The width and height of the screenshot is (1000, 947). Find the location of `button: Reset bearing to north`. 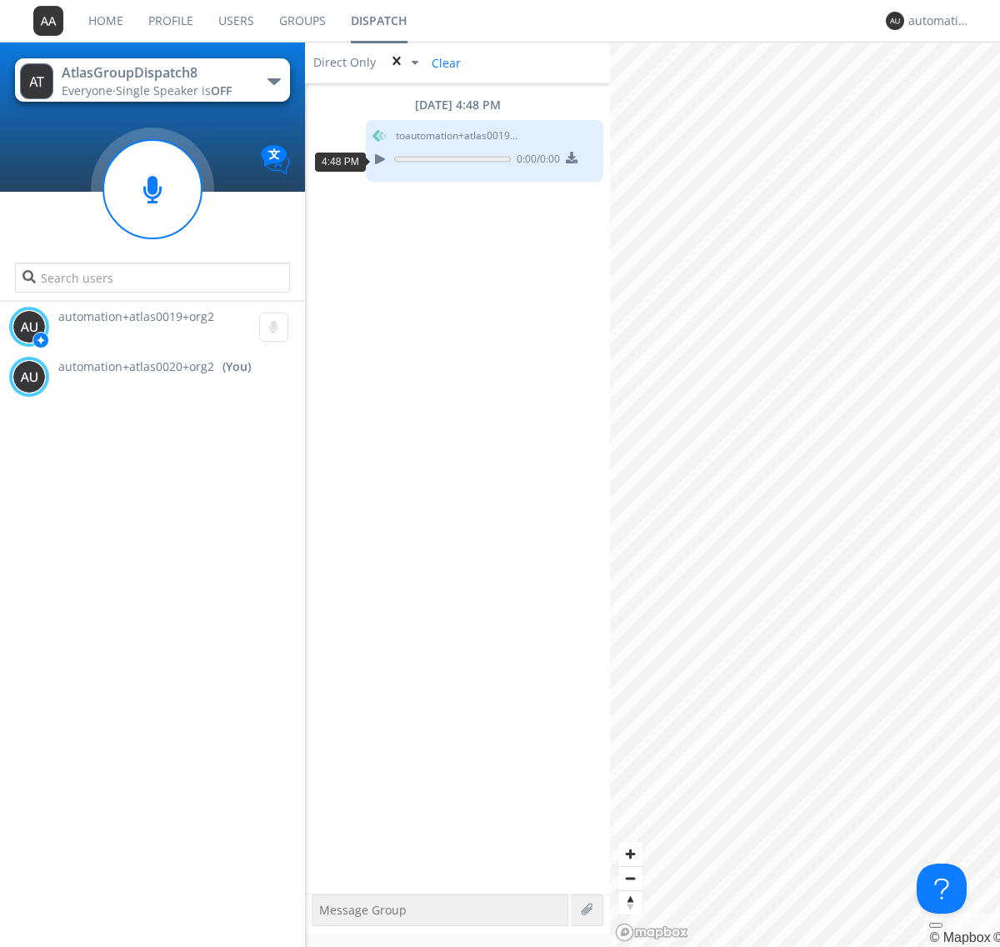

button: Reset bearing to north is located at coordinates (630, 902).